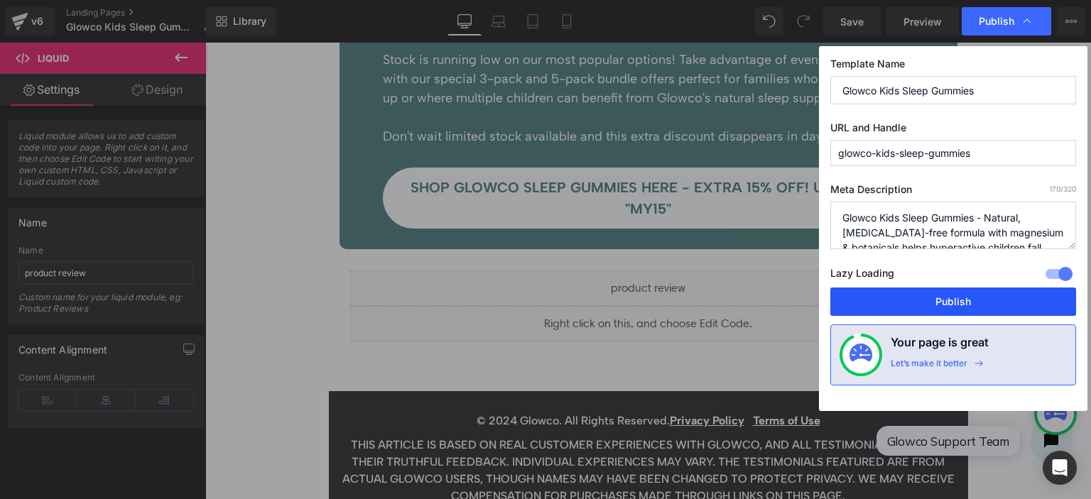 The width and height of the screenshot is (1091, 499). What do you see at coordinates (953, 193) in the screenshot?
I see `label: Meta Description` at bounding box center [953, 193].